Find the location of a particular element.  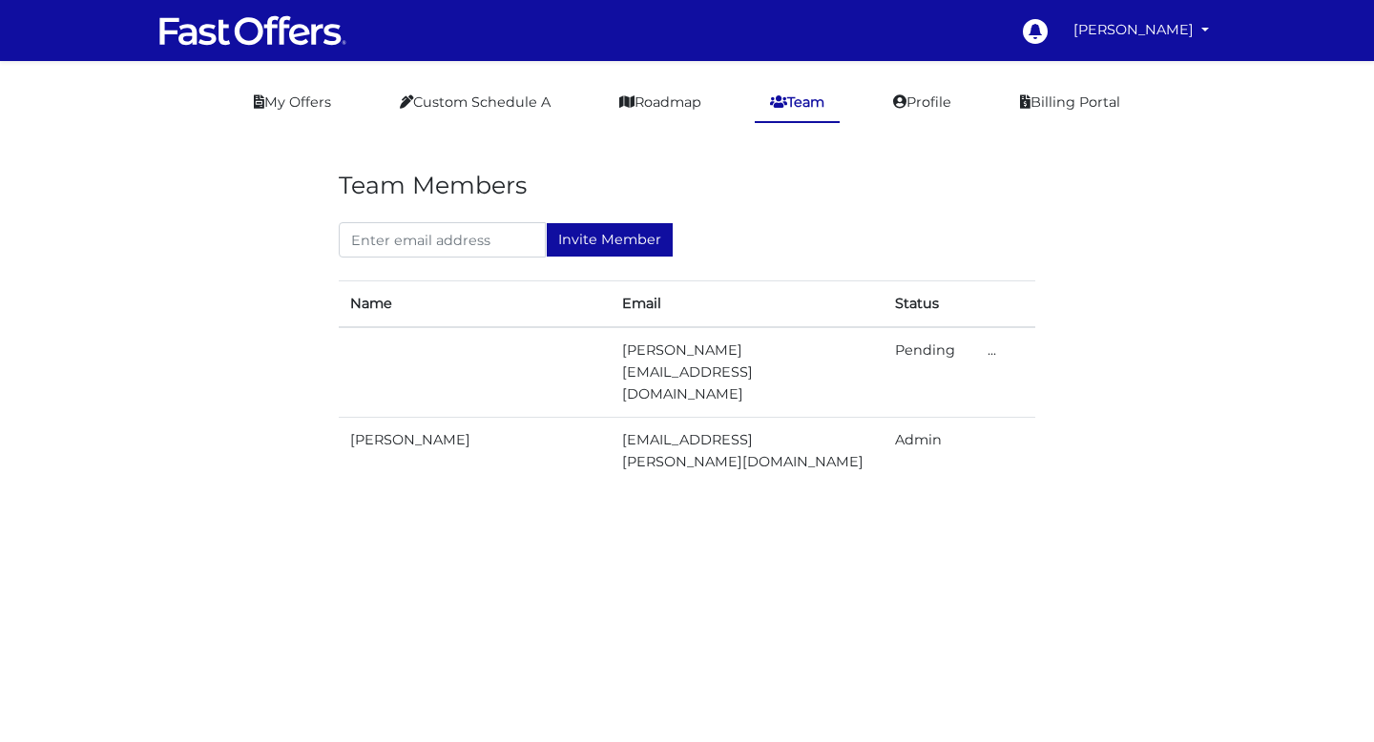

a: Custom Schedule A is located at coordinates (475, 102).